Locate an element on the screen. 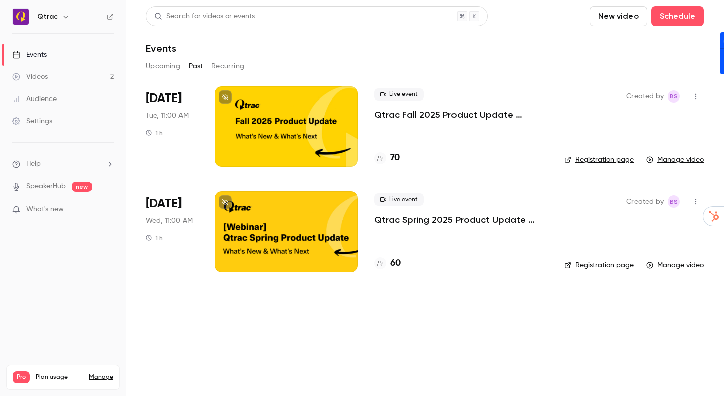 Image resolution: width=724 pixels, height=396 pixels. button: Past is located at coordinates (196, 66).